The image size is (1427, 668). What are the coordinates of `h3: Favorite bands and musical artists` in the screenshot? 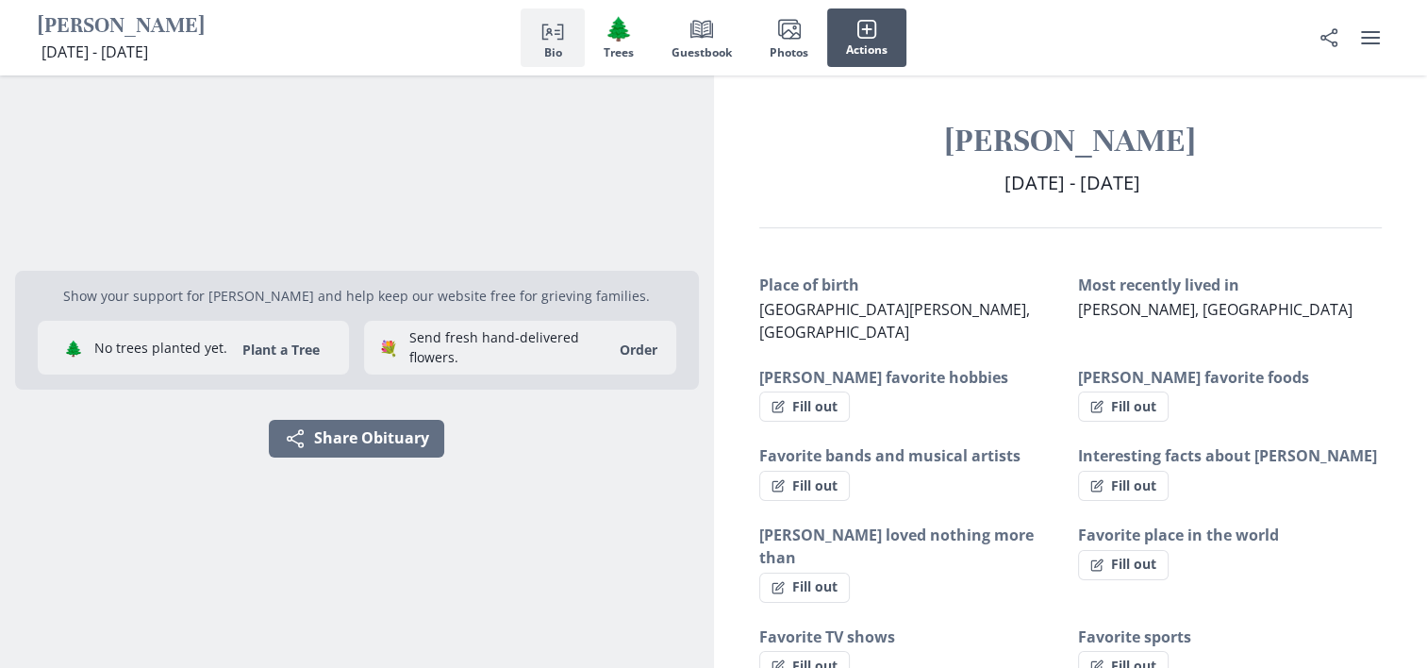 It's located at (911, 456).